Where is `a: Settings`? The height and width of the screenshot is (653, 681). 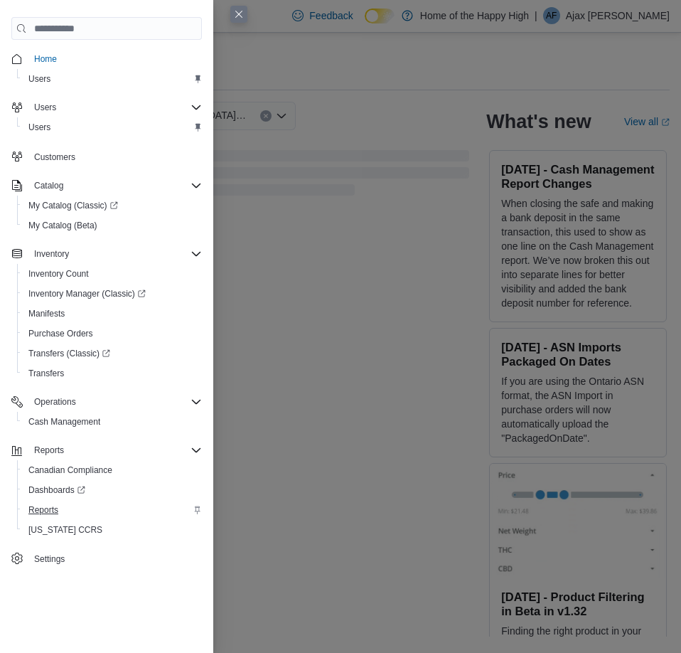 a: Settings is located at coordinates (49, 559).